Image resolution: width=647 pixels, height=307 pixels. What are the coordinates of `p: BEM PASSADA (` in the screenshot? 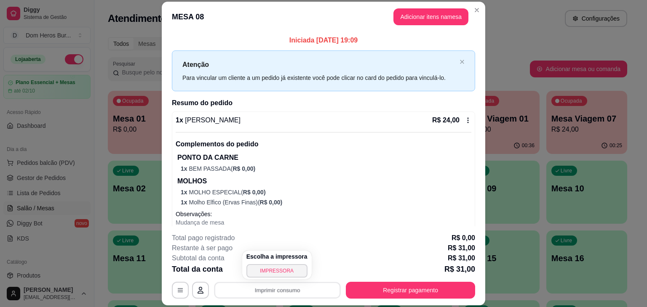 It's located at (326, 169).